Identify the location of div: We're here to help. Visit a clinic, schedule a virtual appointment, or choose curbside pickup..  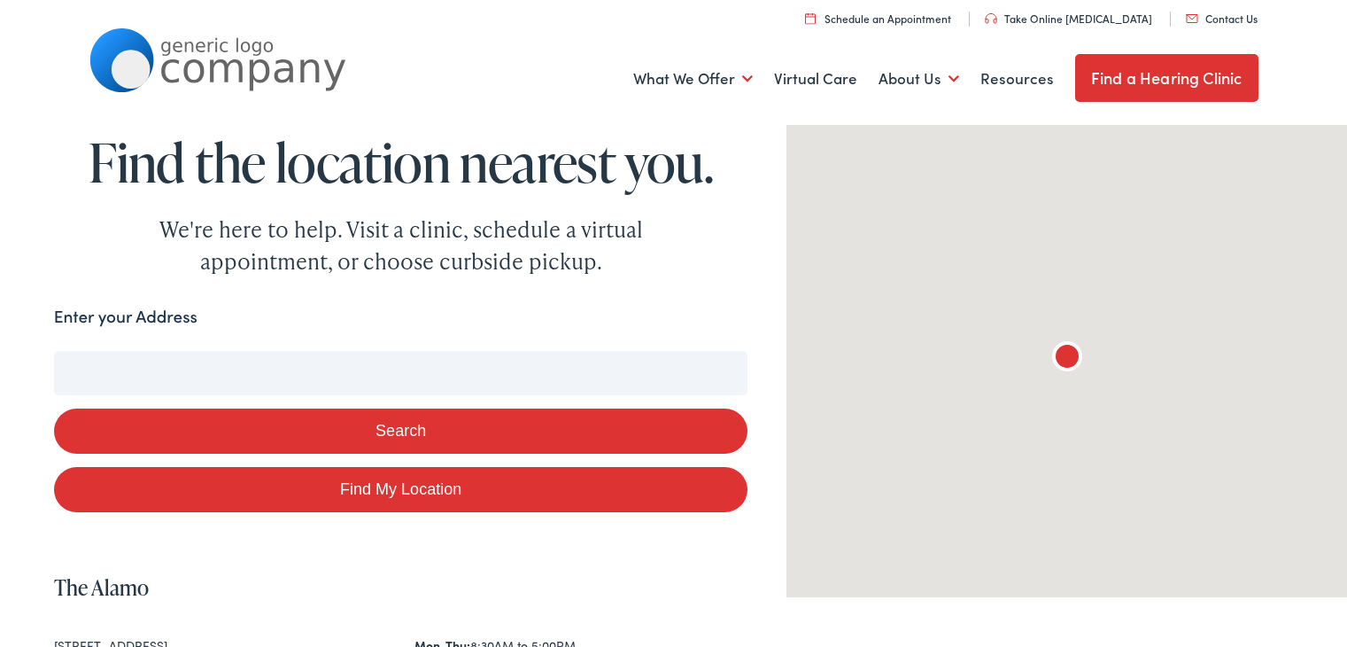
(401, 245).